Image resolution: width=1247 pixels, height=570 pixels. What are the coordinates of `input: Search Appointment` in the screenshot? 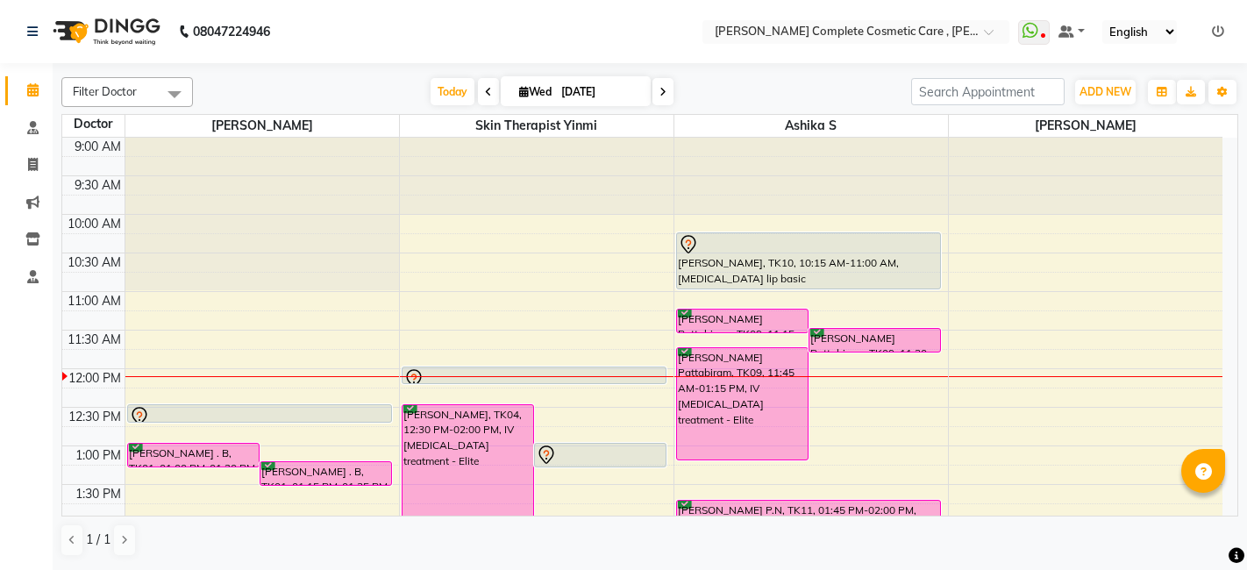 It's located at (987, 91).